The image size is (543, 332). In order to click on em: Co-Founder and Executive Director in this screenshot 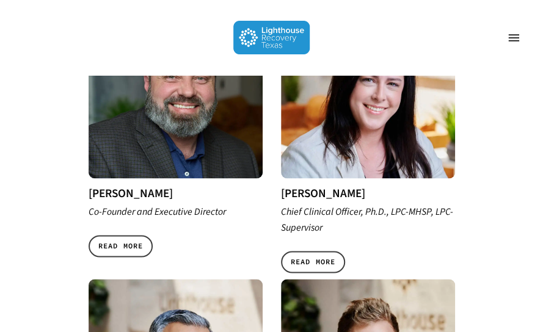, I will do `click(157, 212)`.